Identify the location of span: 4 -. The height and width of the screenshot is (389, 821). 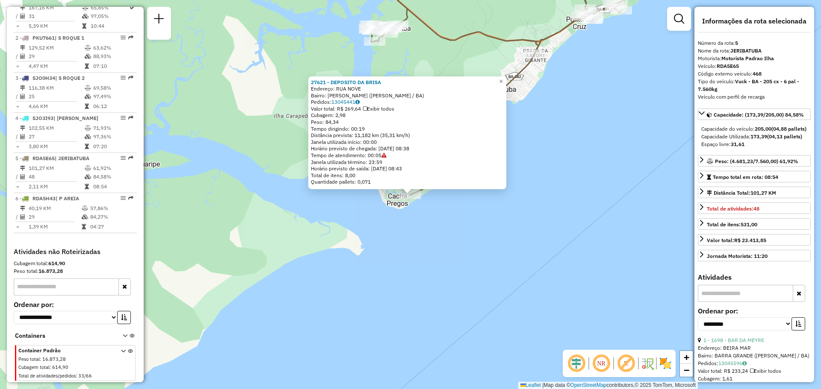
(57, 118).